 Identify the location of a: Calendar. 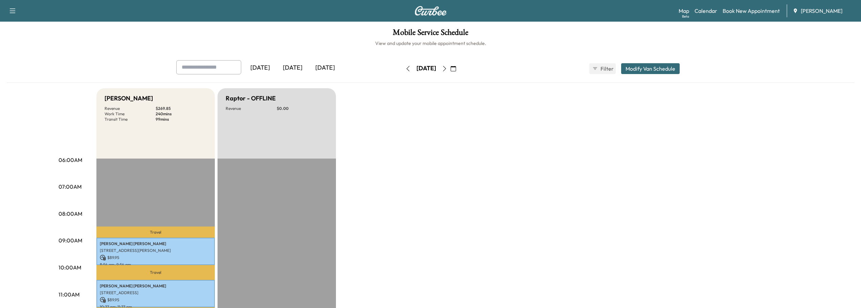
(705, 11).